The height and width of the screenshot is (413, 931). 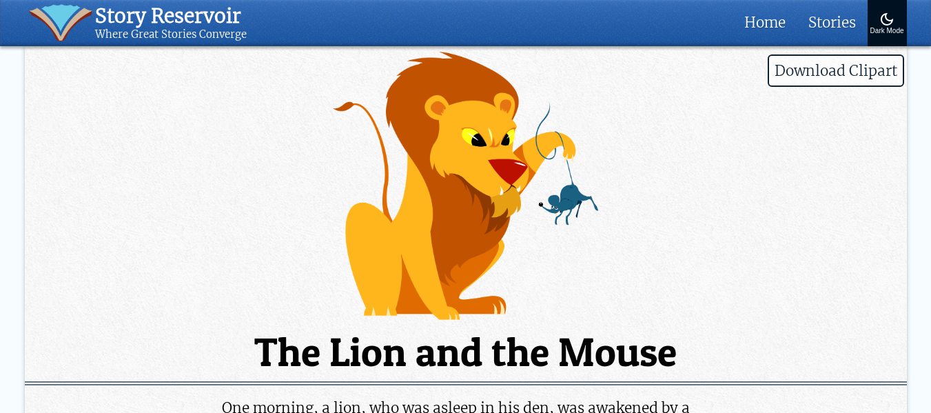 I want to click on img: Turn On Dark Mode, so click(x=887, y=19).